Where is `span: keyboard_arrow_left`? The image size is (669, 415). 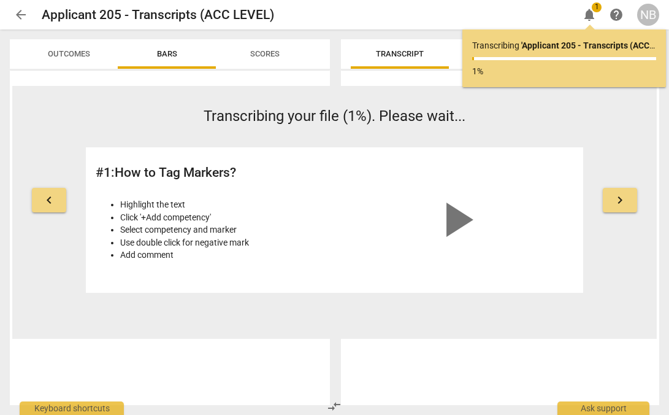 span: keyboard_arrow_left is located at coordinates (49, 200).